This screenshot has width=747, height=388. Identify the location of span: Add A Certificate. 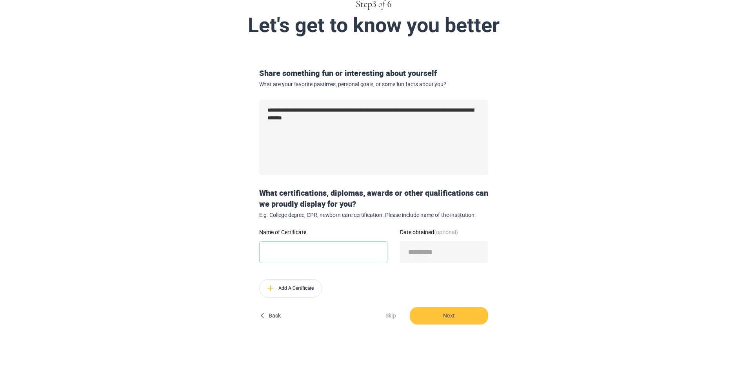
(290, 288).